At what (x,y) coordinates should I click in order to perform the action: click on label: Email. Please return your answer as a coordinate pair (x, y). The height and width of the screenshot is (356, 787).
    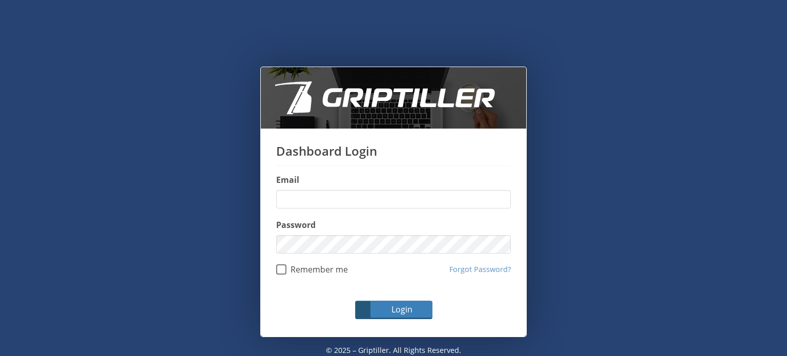
    Looking at the image, I should click on (394, 180).